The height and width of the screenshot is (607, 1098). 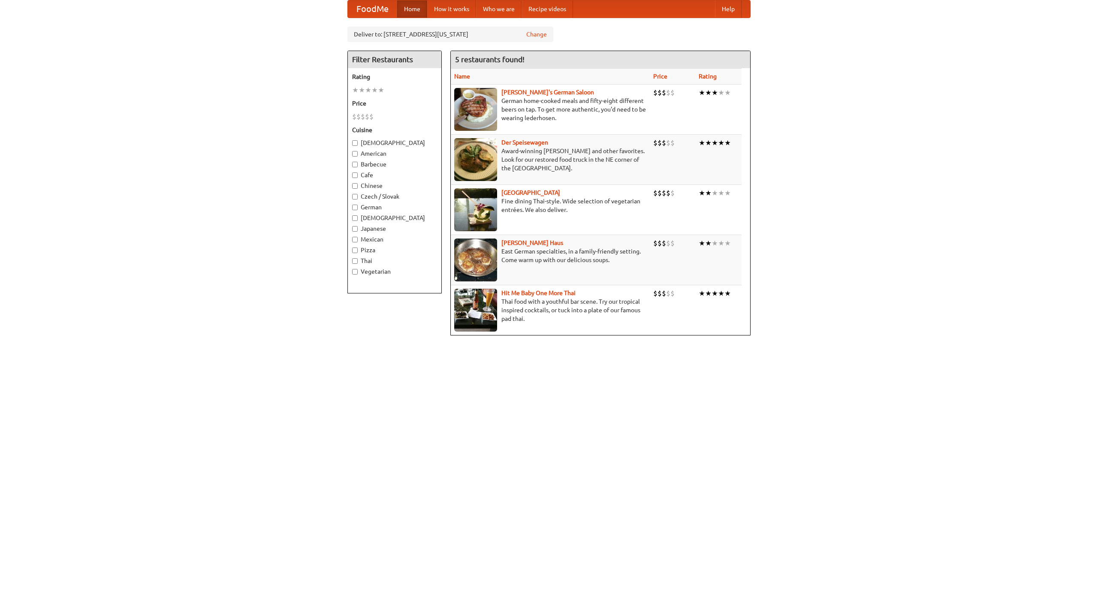 I want to click on h5: Rating, so click(x=394, y=77).